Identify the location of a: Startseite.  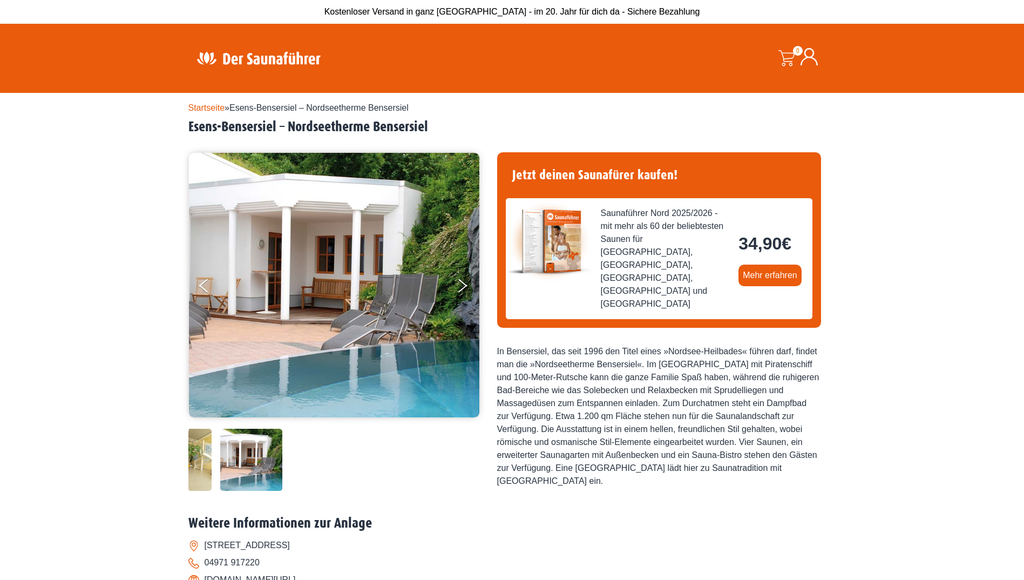
(207, 107).